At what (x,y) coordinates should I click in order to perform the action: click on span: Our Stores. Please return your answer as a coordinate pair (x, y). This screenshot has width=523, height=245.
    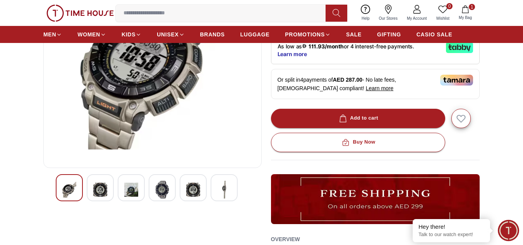
    Looking at the image, I should click on (388, 18).